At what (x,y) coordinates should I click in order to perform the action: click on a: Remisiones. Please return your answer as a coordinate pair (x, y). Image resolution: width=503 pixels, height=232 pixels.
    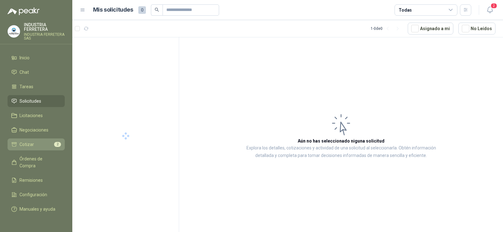
    Looking at the image, I should click on (36, 180).